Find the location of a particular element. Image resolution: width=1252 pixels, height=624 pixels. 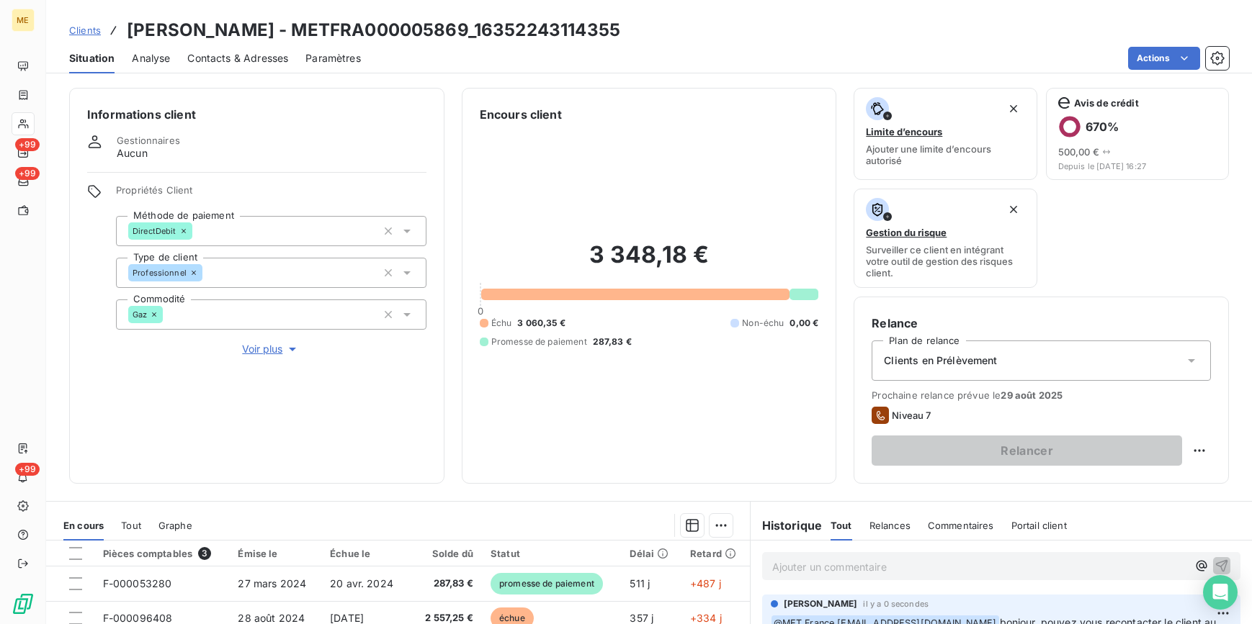

span: En cours is located at coordinates (84, 526).